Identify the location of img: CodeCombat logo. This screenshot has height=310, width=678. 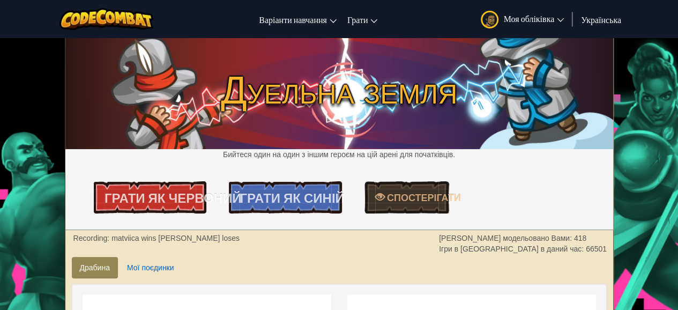
(106, 19).